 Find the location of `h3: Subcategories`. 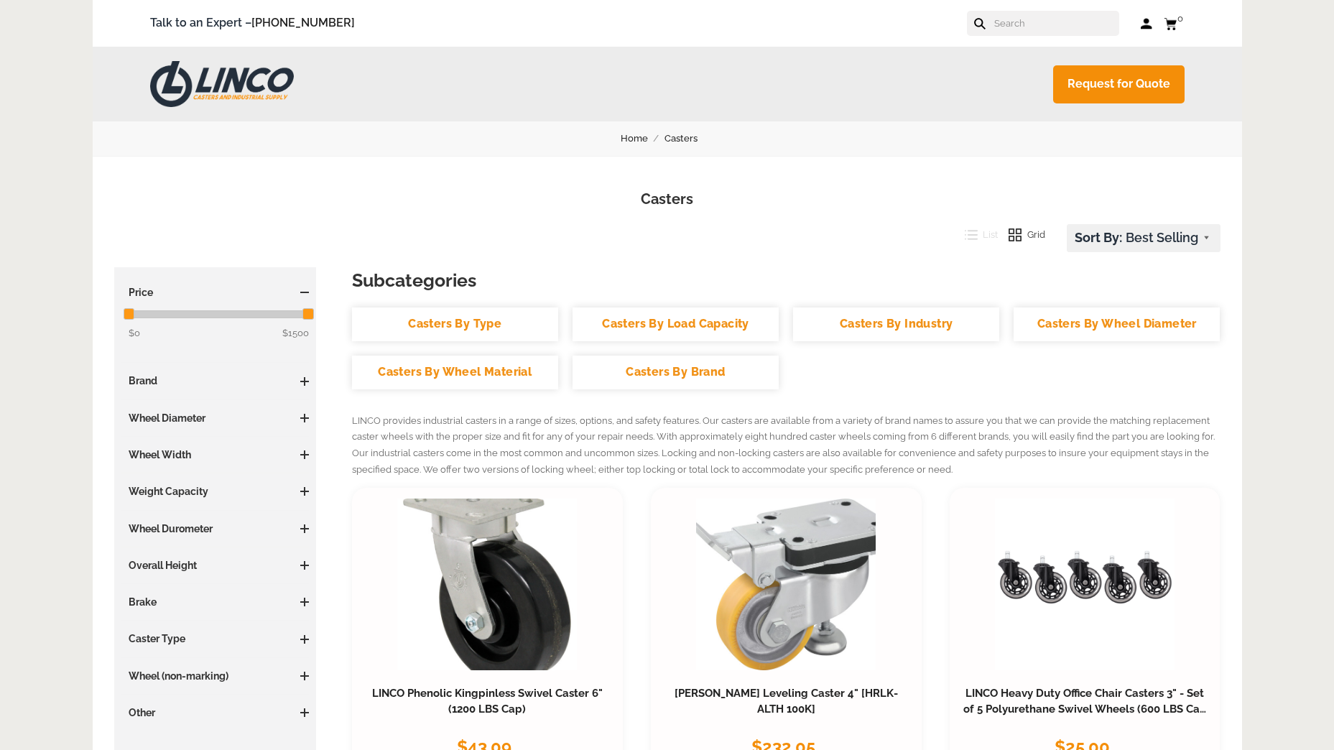

h3: Subcategories is located at coordinates (786, 280).